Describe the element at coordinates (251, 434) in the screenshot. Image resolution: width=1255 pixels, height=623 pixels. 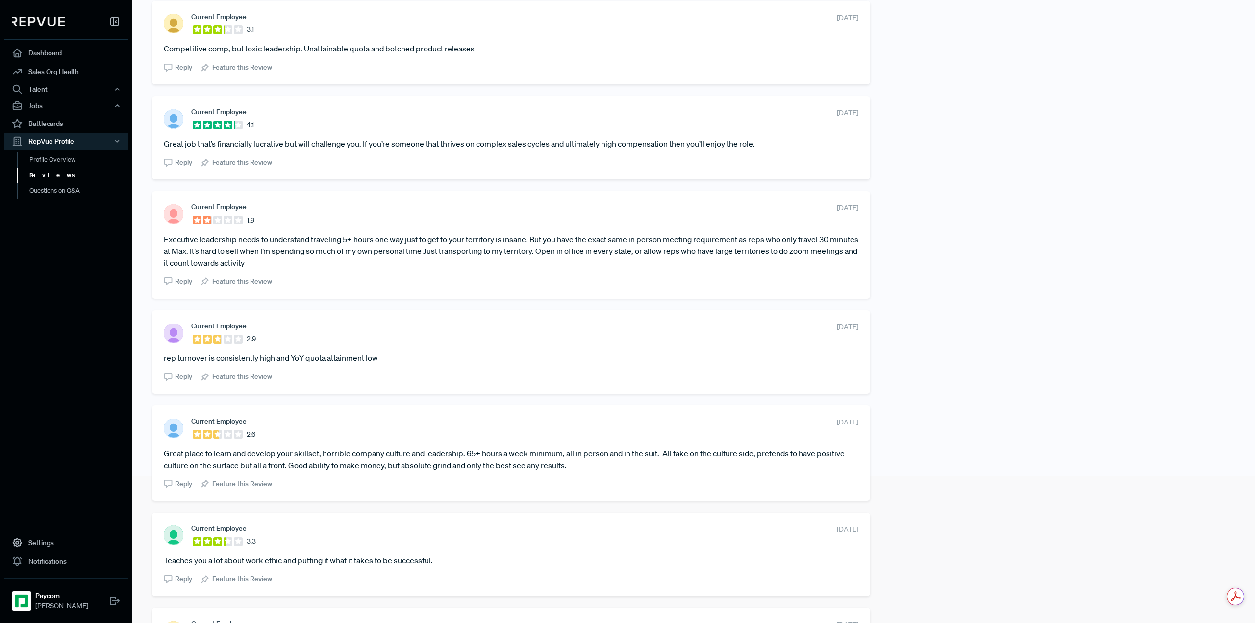
I see `span: 2.6` at that location.